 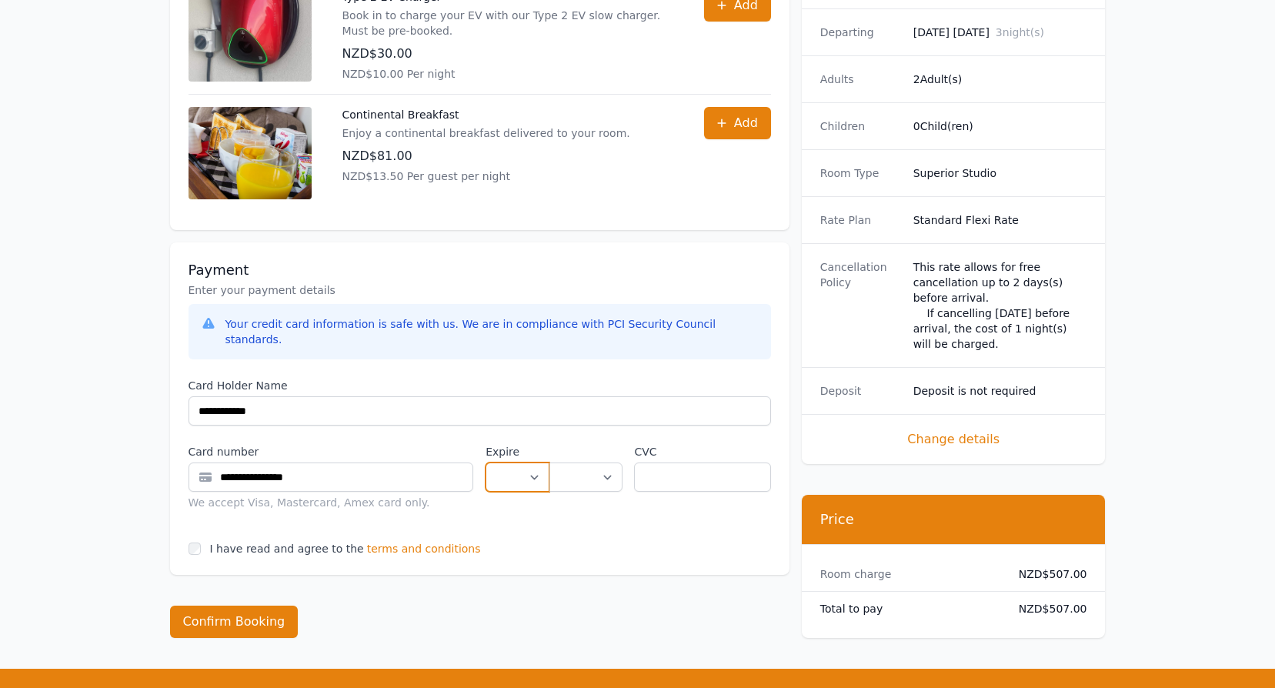 I want to click on dt: Children, so click(x=860, y=126).